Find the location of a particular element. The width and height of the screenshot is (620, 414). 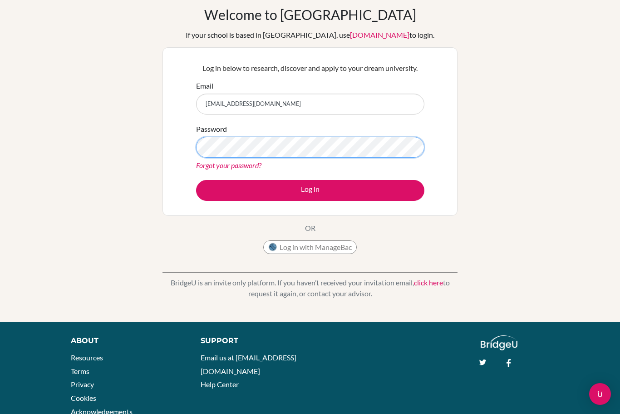

div: About is located at coordinates (125, 341).